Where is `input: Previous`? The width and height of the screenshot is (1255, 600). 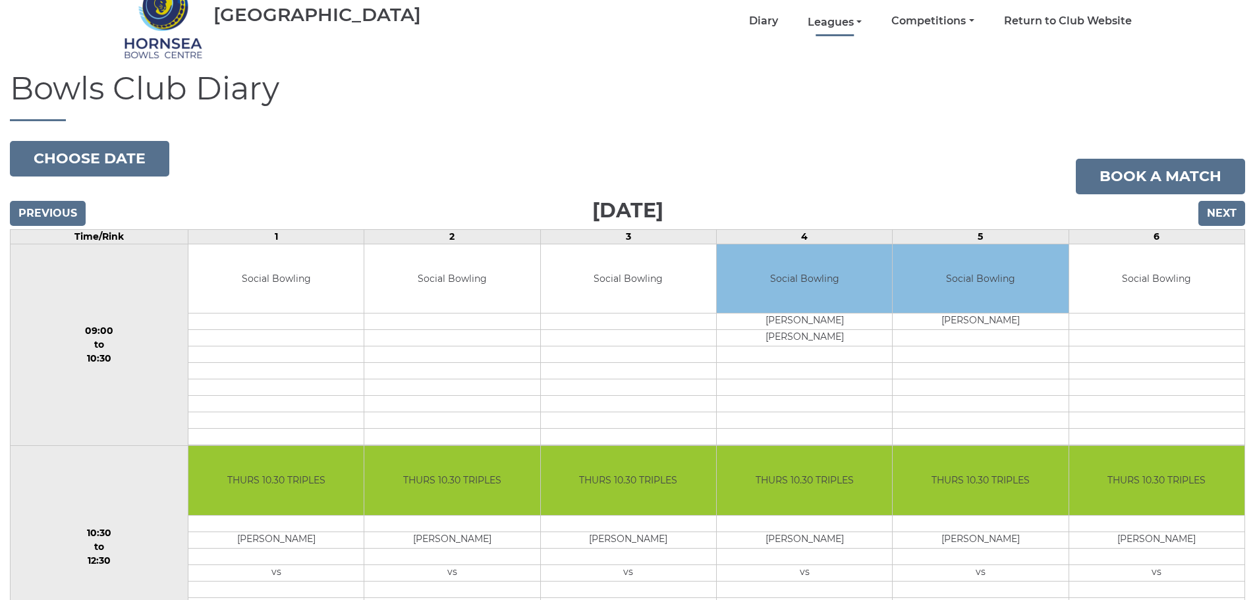 input: Previous is located at coordinates (47, 213).